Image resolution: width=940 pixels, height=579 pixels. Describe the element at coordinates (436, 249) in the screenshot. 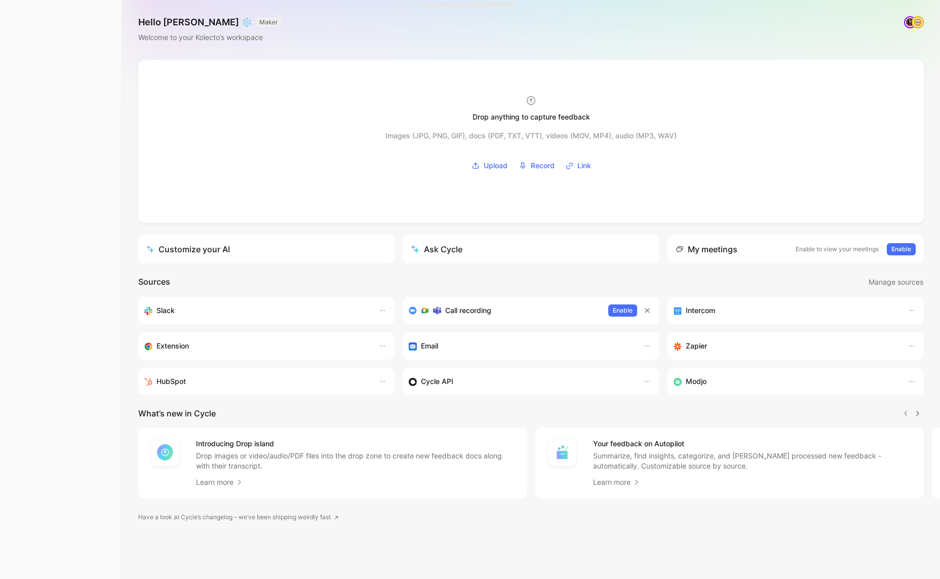

I see `div: Ask Cycle` at that location.